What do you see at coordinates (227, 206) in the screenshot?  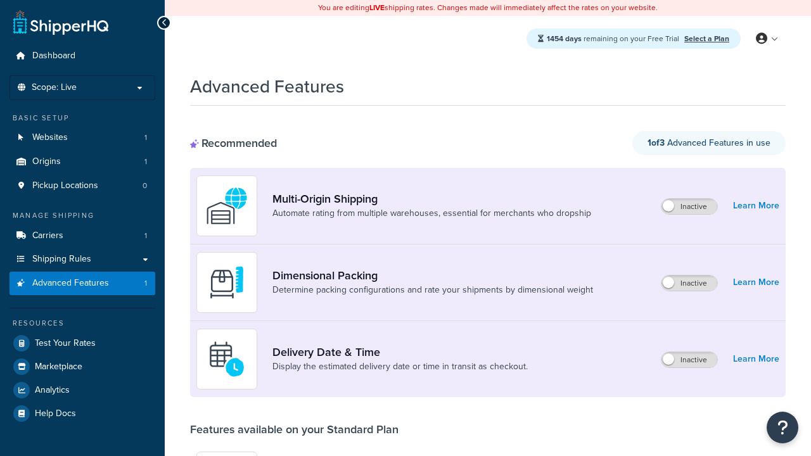 I see `img: WatD5o0RtDAAAAAElFTkSuQmCC` at bounding box center [227, 206].